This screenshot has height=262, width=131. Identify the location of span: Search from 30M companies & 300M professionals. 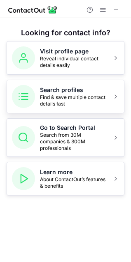
(74, 142).